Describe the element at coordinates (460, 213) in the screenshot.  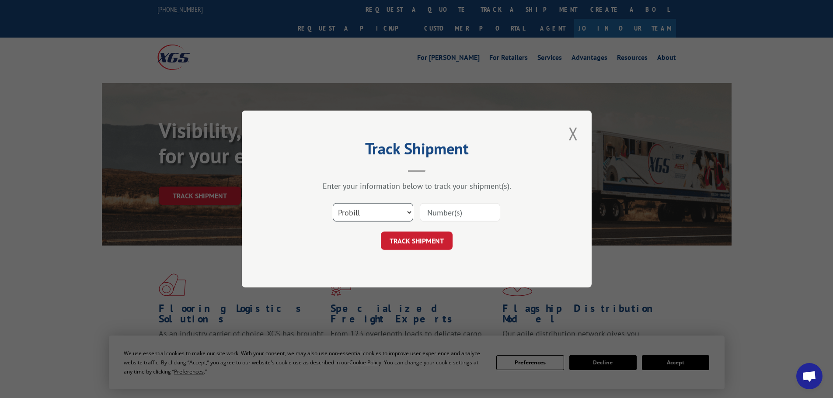
I see `input: Number(s)` at that location.